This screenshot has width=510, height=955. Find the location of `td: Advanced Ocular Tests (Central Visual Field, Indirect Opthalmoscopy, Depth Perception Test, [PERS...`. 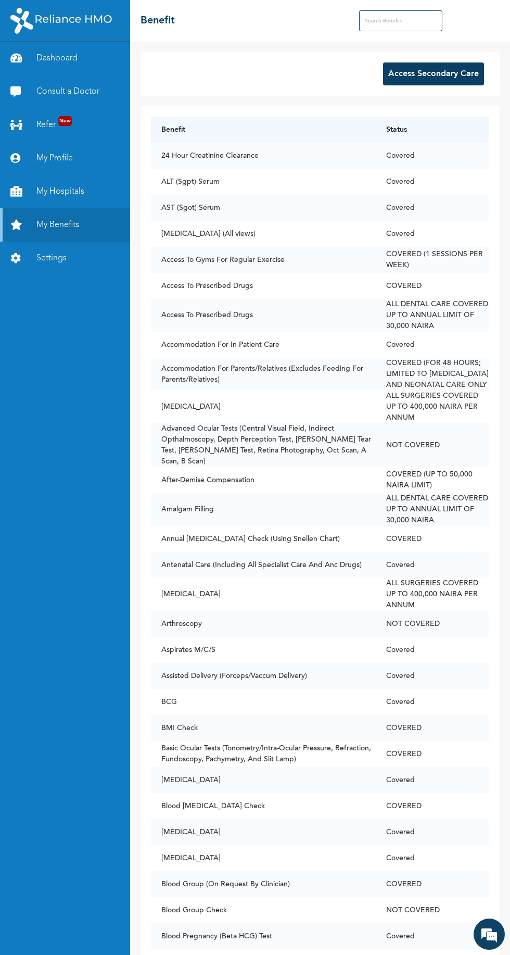

td: Advanced Ocular Tests (Central Visual Field, Indirect Opthalmoscopy, Depth Perception Test, [PERS... is located at coordinates (263, 445).